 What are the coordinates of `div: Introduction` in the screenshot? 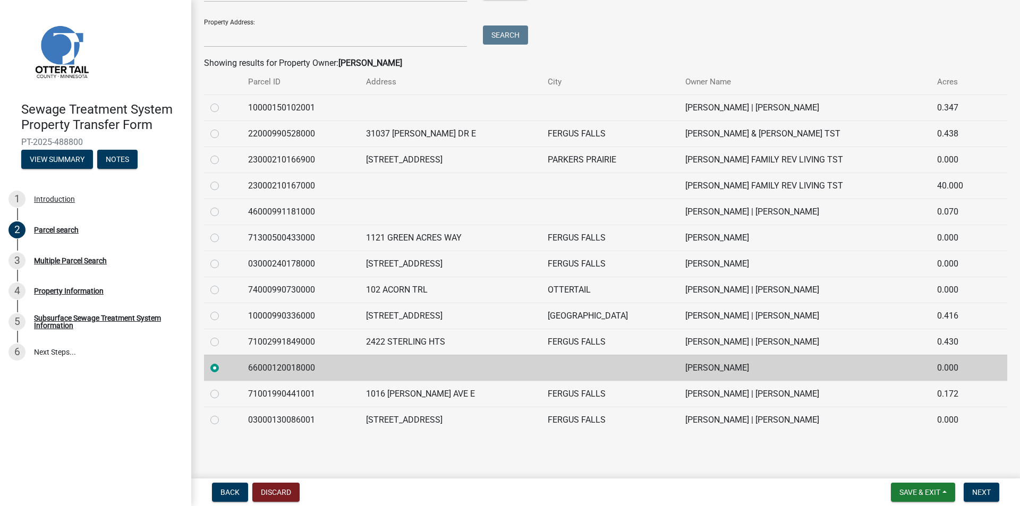 It's located at (54, 199).